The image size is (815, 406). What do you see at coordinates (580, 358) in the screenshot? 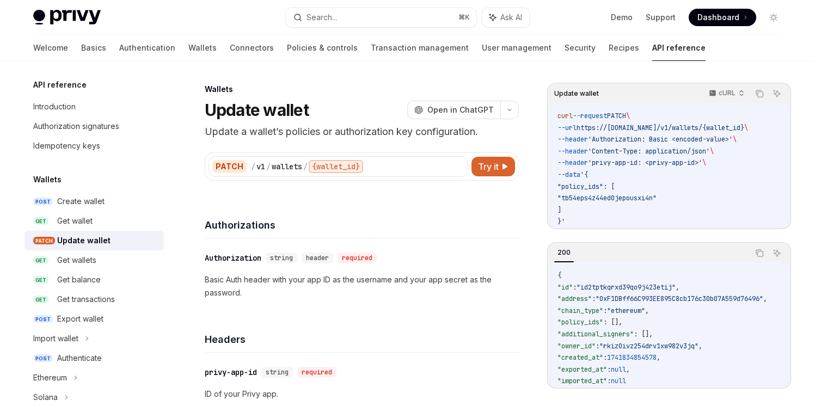
I see `span: "created_at"` at bounding box center [580, 358].